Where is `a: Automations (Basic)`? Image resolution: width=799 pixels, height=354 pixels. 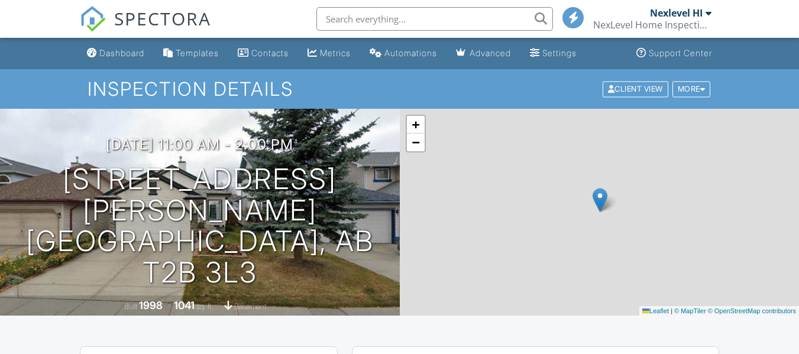 a: Automations (Basic) is located at coordinates (404, 53).